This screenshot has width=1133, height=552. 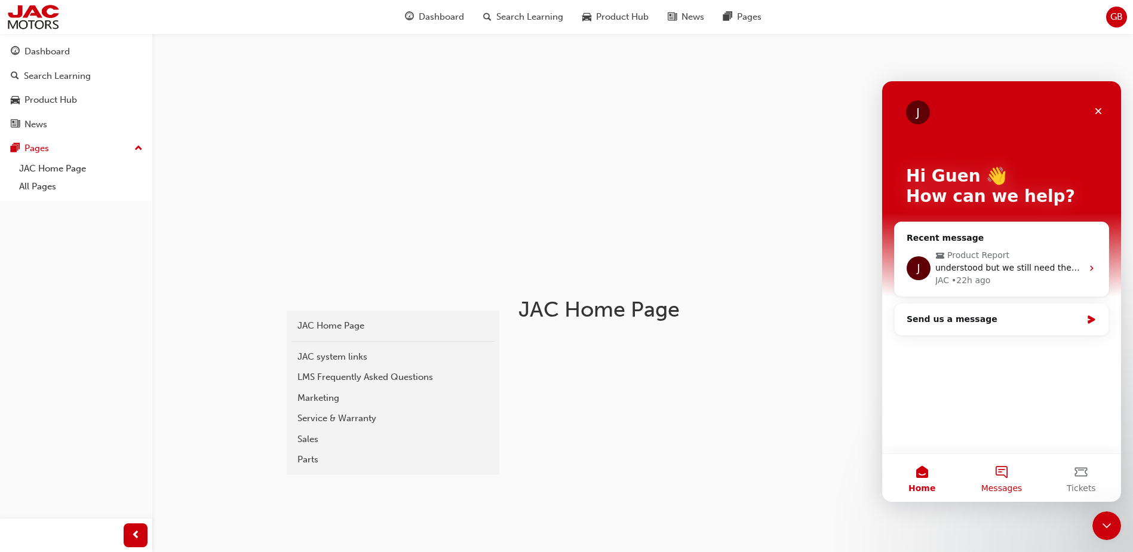 I want to click on a: Search Learning, so click(x=76, y=76).